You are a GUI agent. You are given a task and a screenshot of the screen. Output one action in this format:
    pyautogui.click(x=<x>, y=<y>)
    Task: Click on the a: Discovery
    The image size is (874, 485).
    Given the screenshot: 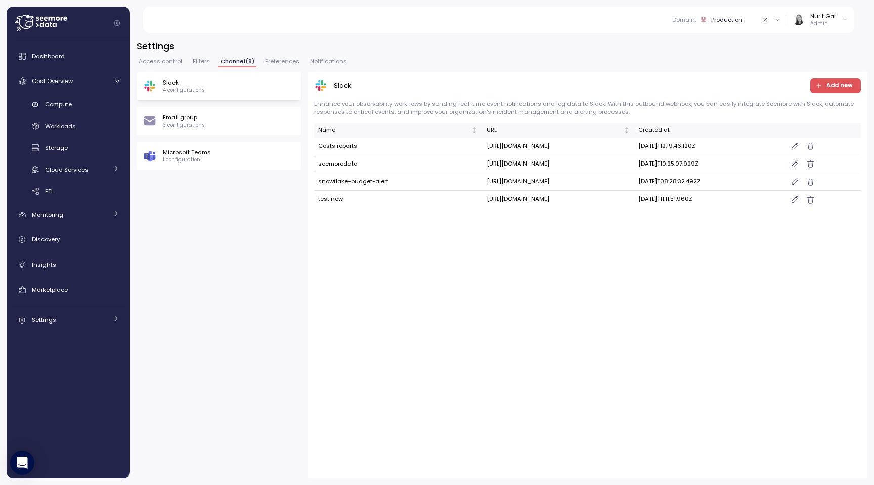 What is the action you would take?
    pyautogui.click(x=68, y=240)
    